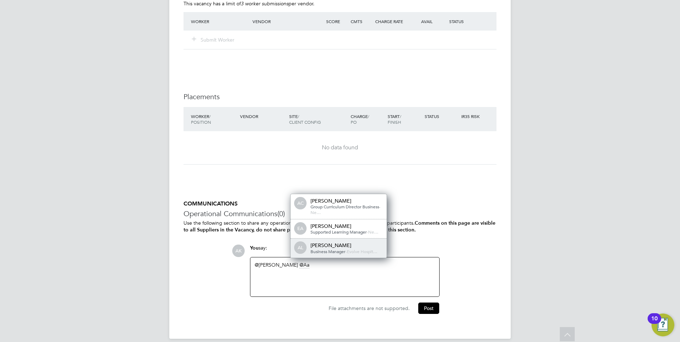 Image resolution: width=680 pixels, height=342 pixels. I want to click on div: Score, so click(337, 21).